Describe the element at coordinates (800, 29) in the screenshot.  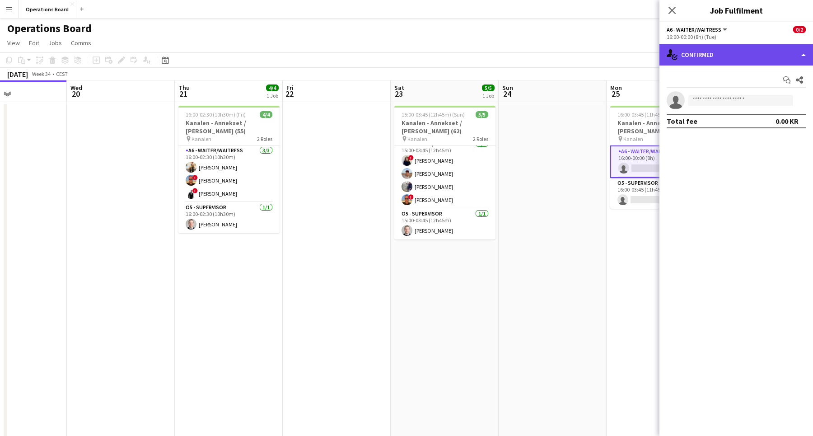
I see `span: 0/2` at that location.